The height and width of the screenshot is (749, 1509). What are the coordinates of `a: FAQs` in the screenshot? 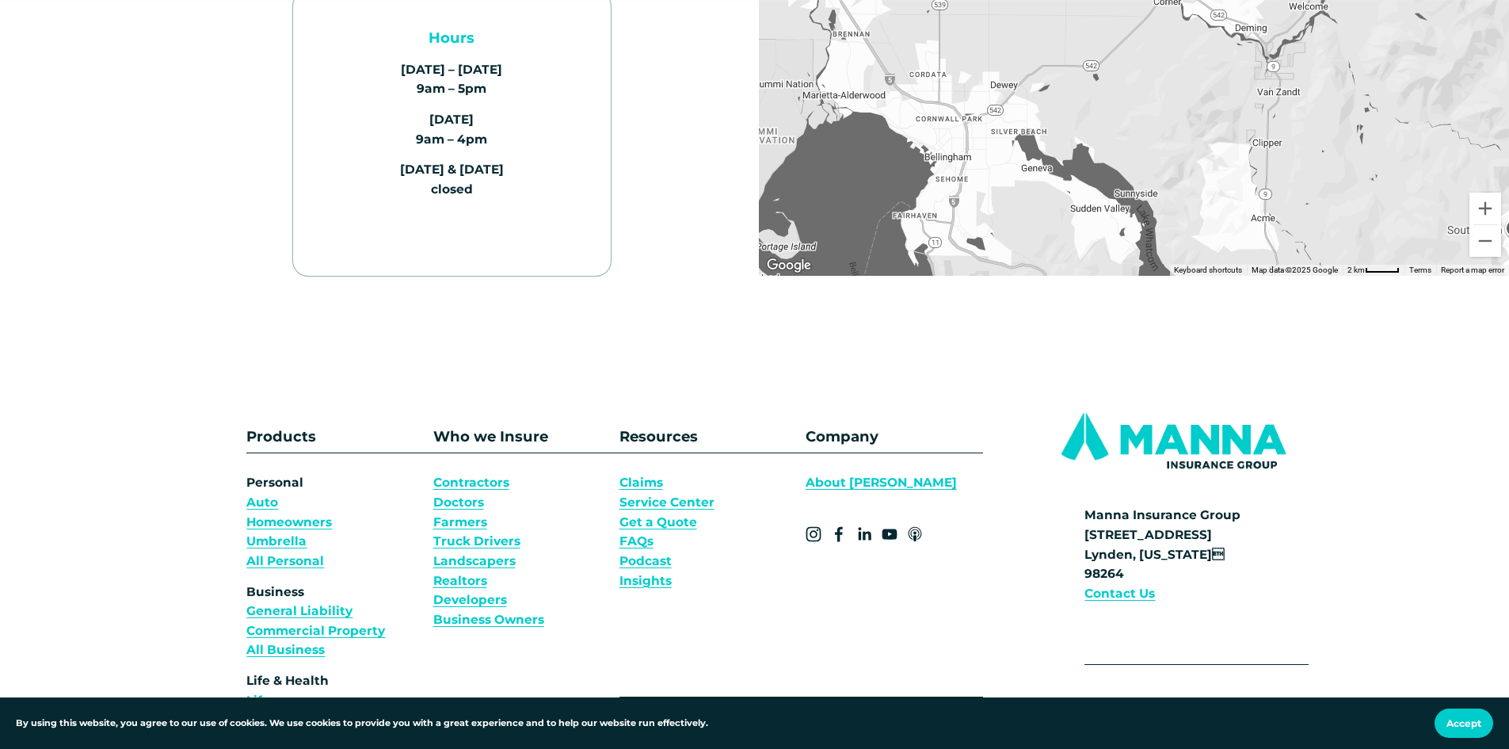 It's located at (636, 541).